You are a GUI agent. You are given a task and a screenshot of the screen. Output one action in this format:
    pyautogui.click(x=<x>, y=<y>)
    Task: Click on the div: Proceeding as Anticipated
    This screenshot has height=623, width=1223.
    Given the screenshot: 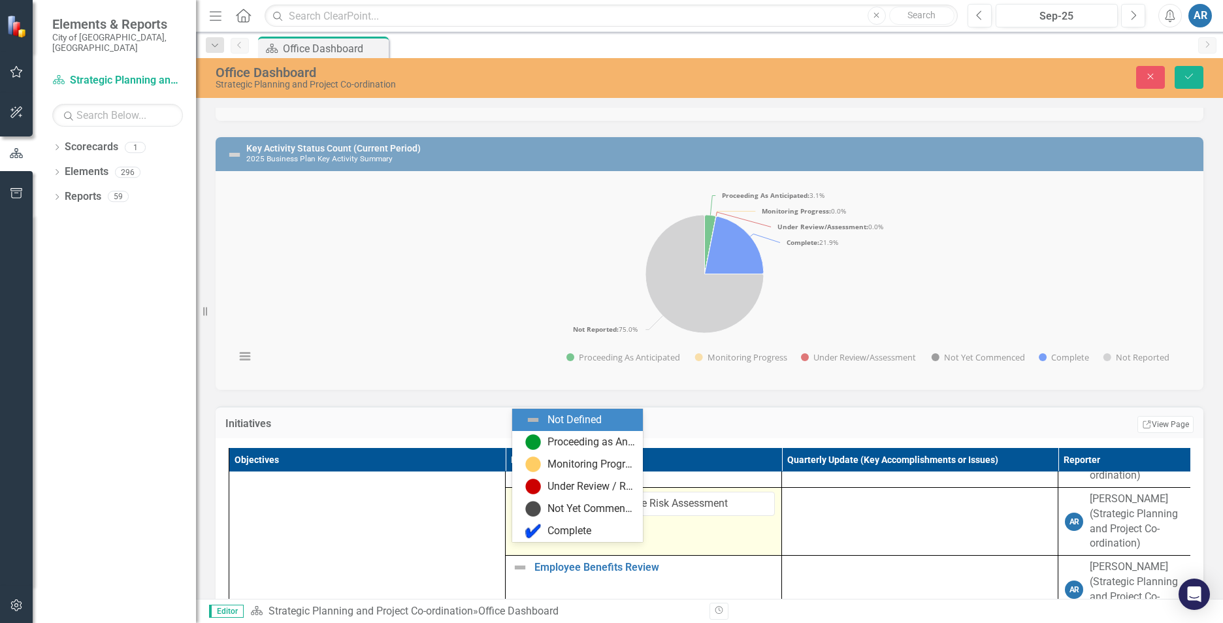 What is the action you would take?
    pyautogui.click(x=591, y=442)
    